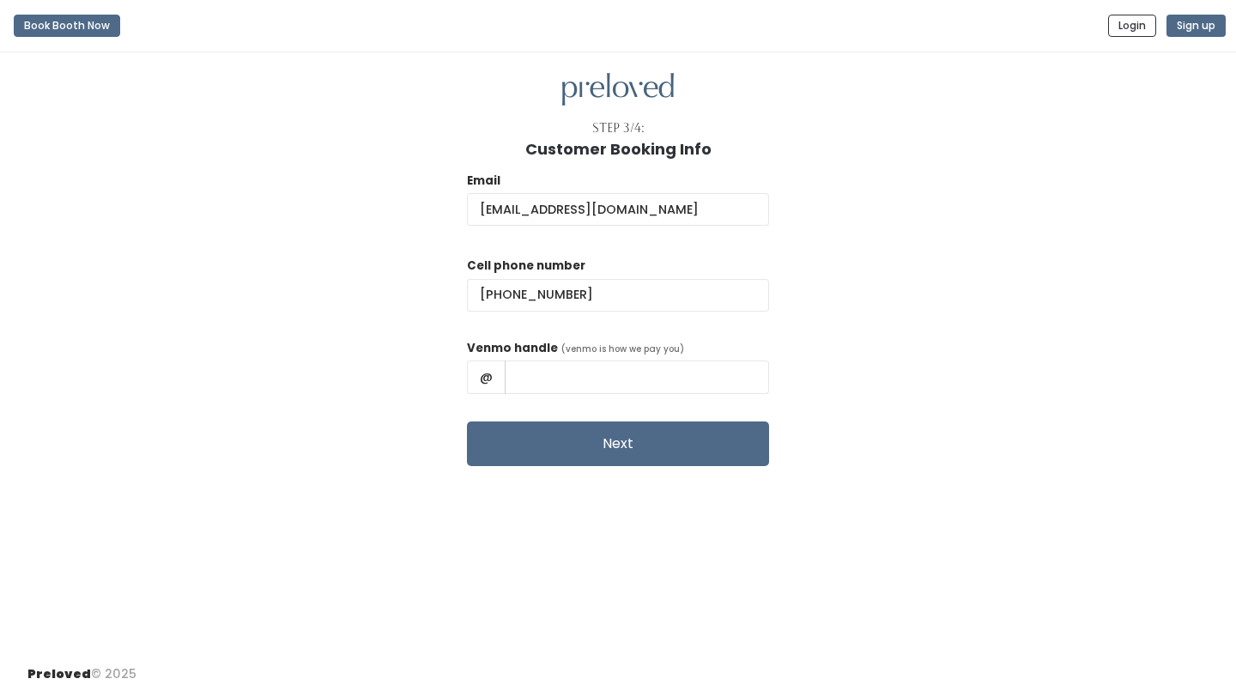 This screenshot has height=697, width=1236. Describe the element at coordinates (618, 89) in the screenshot. I see `img: preloved logo` at that location.